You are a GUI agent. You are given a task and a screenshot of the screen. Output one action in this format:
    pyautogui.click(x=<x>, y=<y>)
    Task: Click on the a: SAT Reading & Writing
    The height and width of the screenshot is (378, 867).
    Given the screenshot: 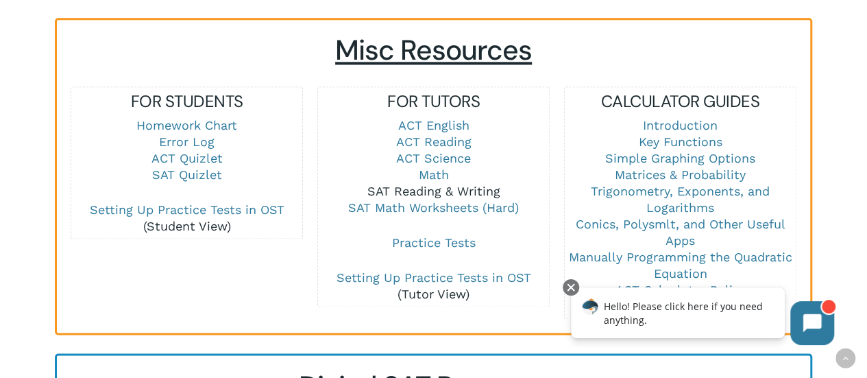 What is the action you would take?
    pyautogui.click(x=434, y=191)
    